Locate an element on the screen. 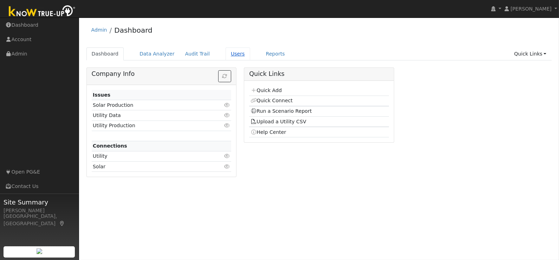 The width and height of the screenshot is (559, 260). img: retrieve is located at coordinates (39, 251).